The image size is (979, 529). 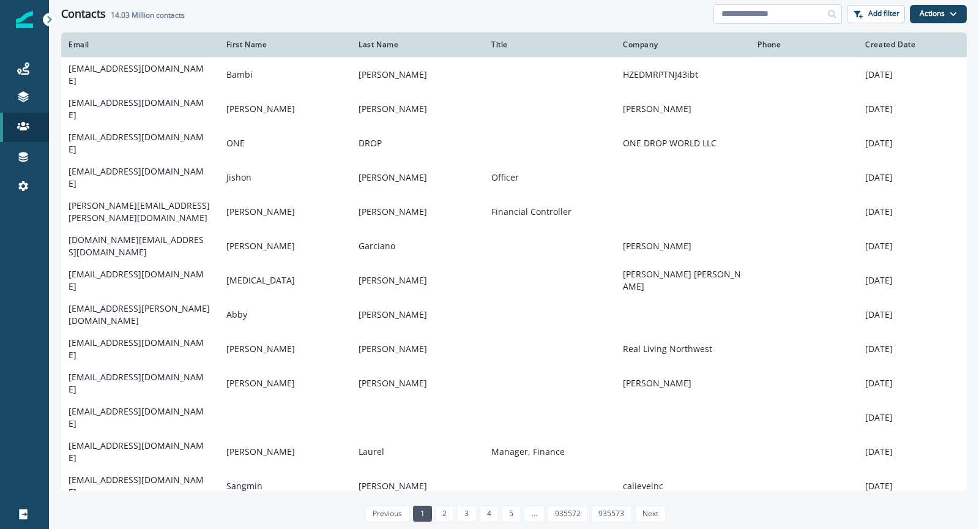 I want to click on td: calieveinc, so click(x=683, y=486).